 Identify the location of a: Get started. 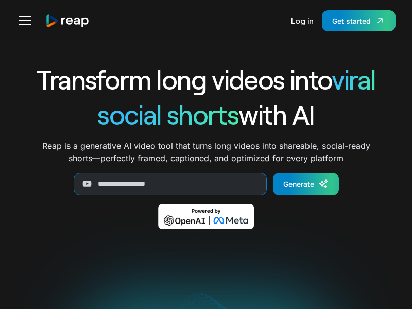
(359, 21).